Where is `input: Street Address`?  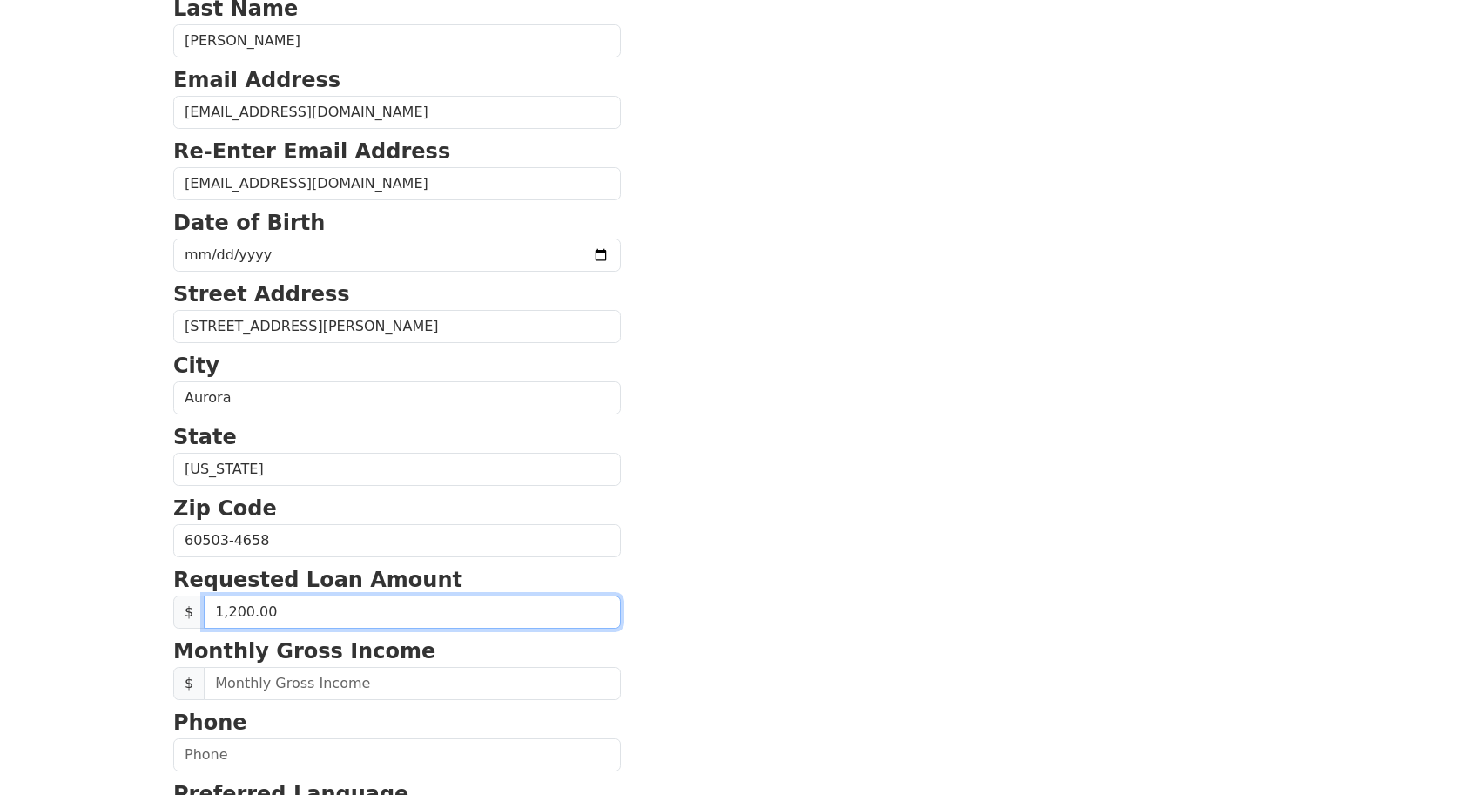
input: Street Address is located at coordinates (397, 326).